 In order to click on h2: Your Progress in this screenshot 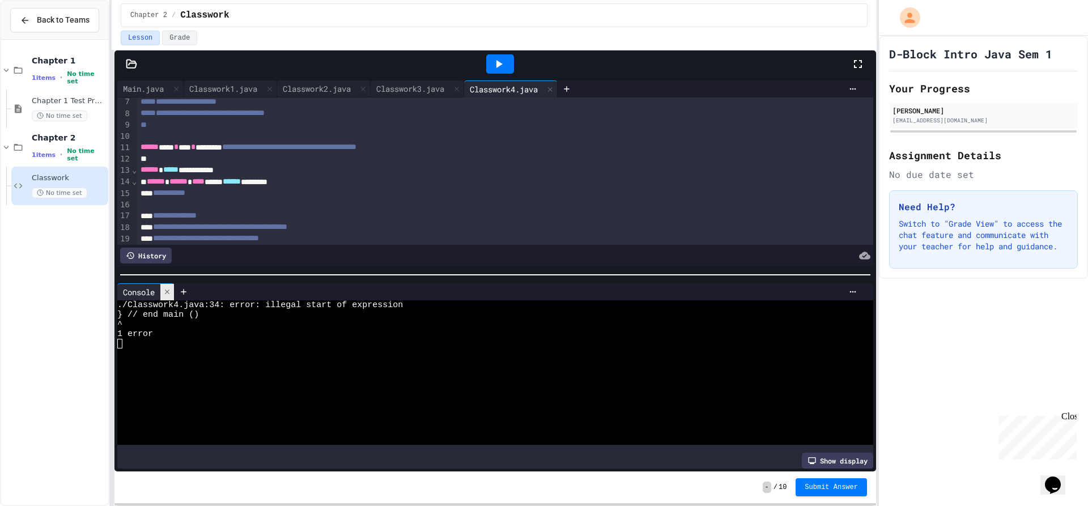, I will do `click(983, 88)`.